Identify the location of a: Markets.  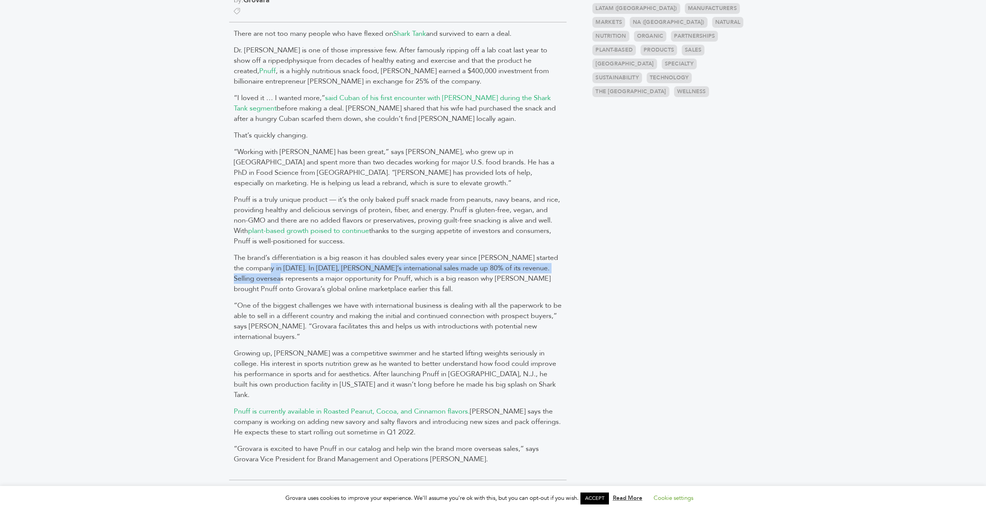
(609, 22).